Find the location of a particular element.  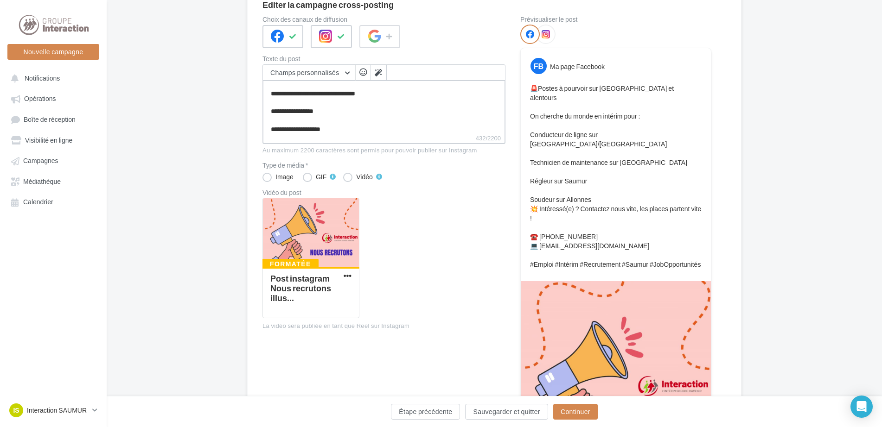

div: Vidéo is located at coordinates (364, 177).